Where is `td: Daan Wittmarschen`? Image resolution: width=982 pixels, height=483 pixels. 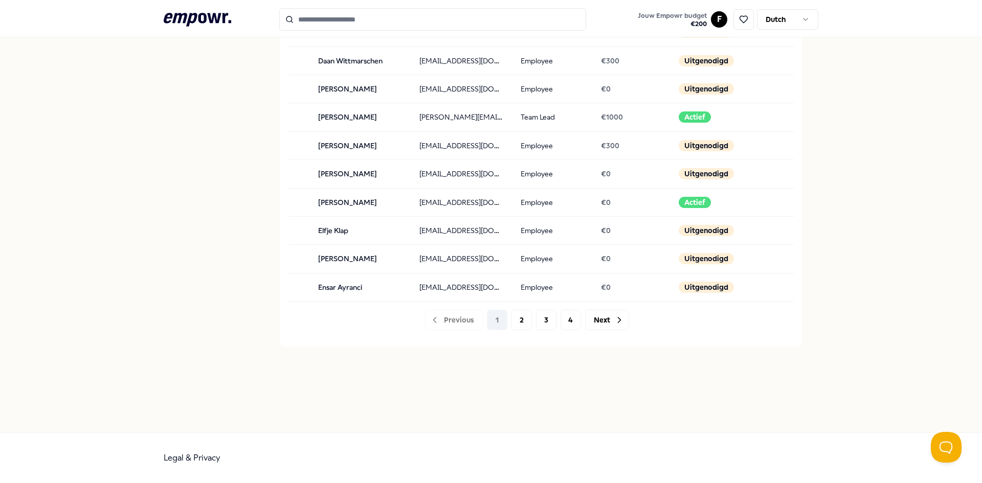
td: Daan Wittmarschen is located at coordinates (360, 60).